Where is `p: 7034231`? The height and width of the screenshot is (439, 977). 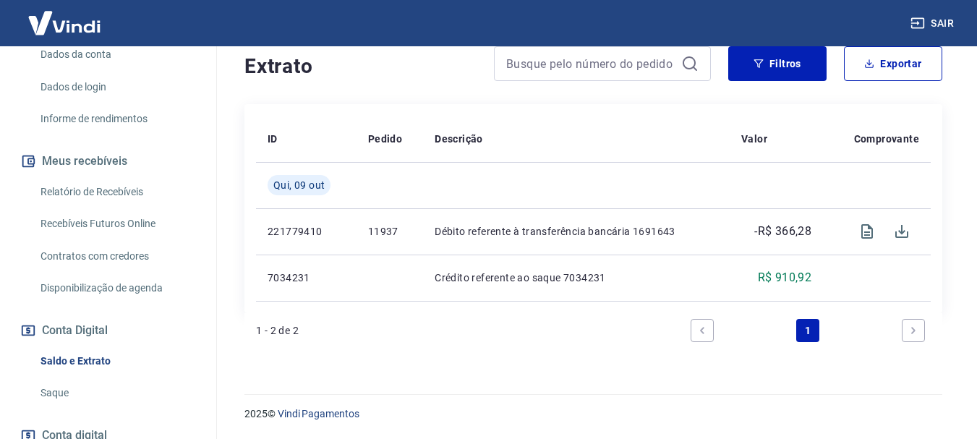 p: 7034231 is located at coordinates (306, 278).